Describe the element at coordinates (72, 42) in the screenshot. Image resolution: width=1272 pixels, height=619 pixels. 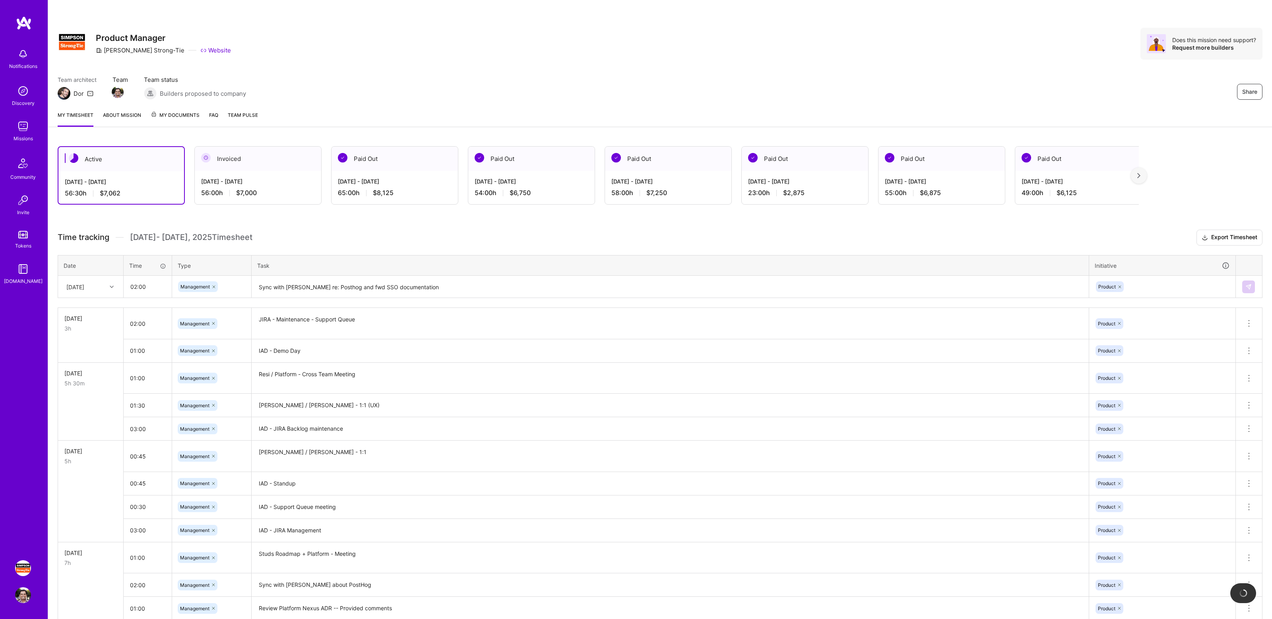
I see `img: Company Logo` at that location.